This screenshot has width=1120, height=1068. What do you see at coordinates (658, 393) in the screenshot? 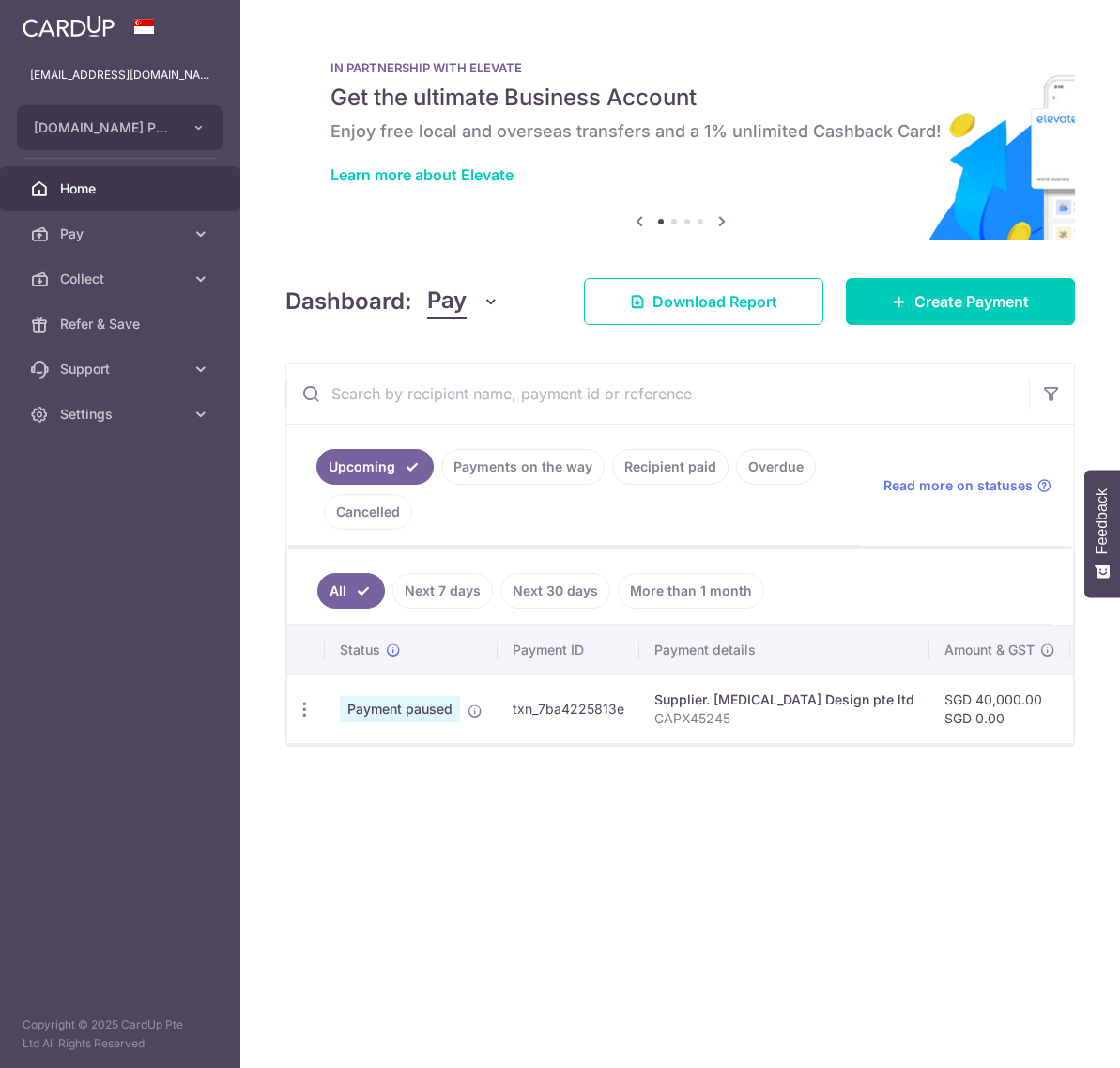
I see `input: Search by recipient name, payment id or reference` at bounding box center [658, 393].